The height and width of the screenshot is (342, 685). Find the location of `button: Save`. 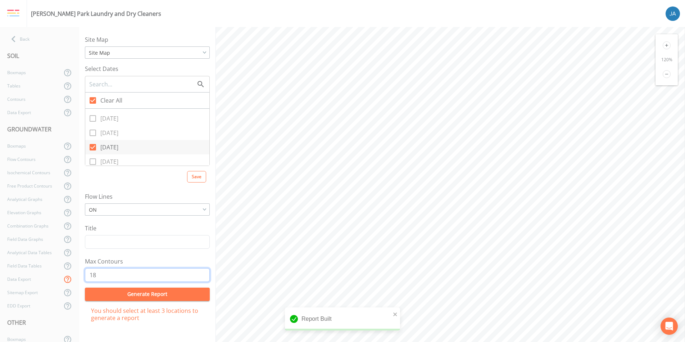

button: Save is located at coordinates (197, 177).